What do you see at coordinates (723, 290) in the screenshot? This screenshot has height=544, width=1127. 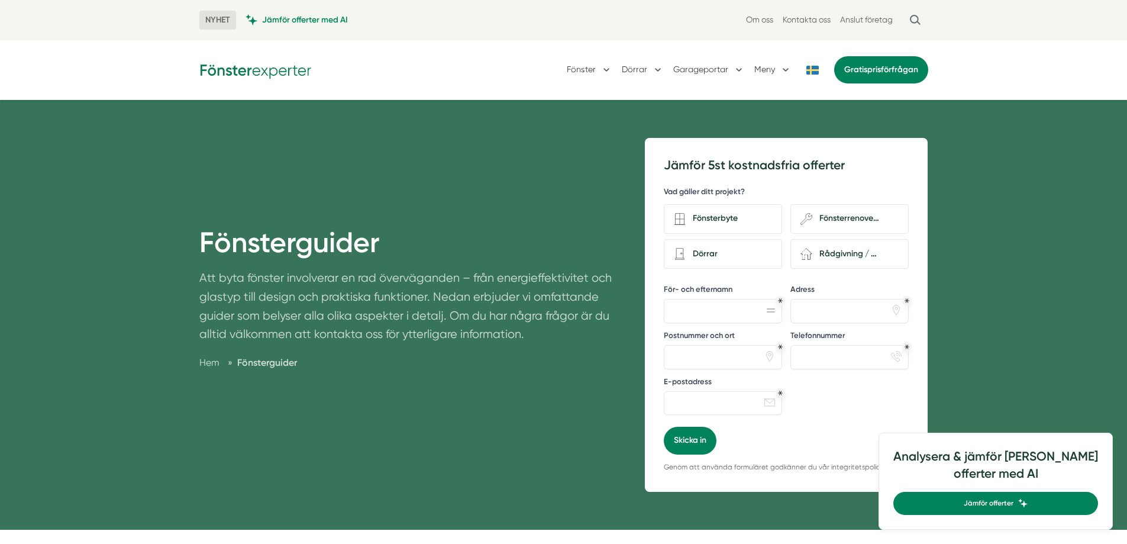 I see `label: För- och efternamn` at bounding box center [723, 290].